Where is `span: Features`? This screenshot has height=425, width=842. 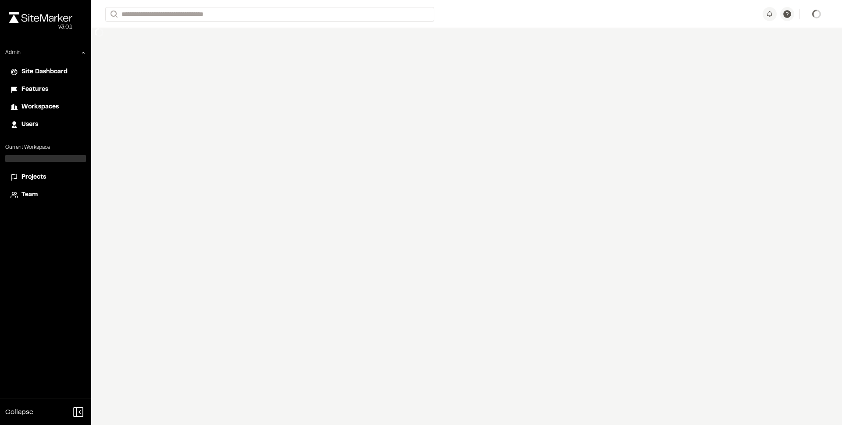 span: Features is located at coordinates (35, 89).